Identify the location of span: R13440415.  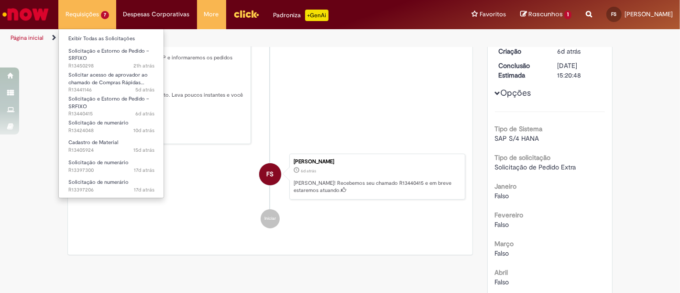
(111, 114).